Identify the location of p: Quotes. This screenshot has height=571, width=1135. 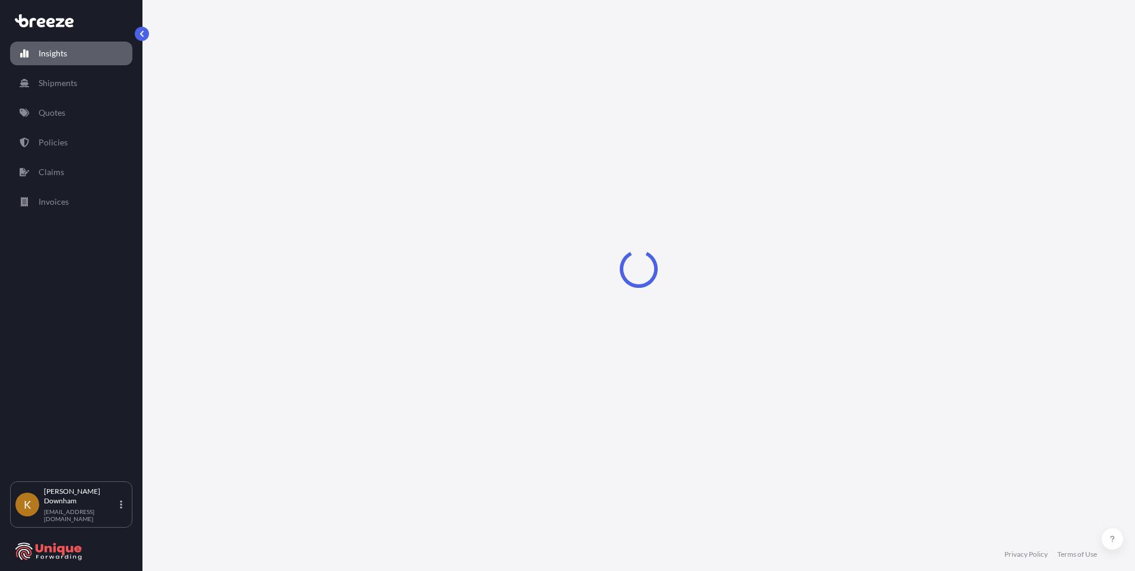
(52, 113).